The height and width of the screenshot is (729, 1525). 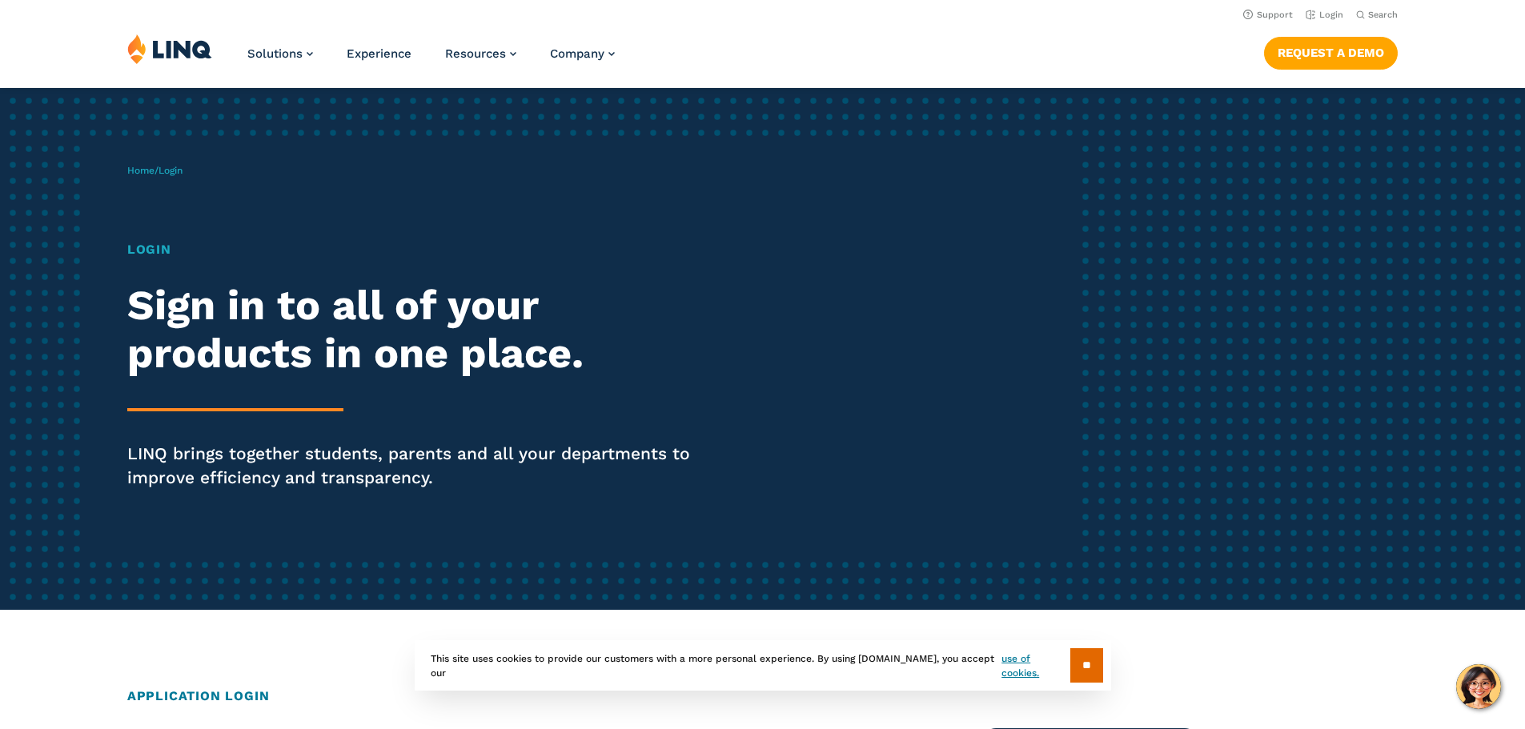 What do you see at coordinates (582, 54) in the screenshot?
I see `a: Company` at bounding box center [582, 54].